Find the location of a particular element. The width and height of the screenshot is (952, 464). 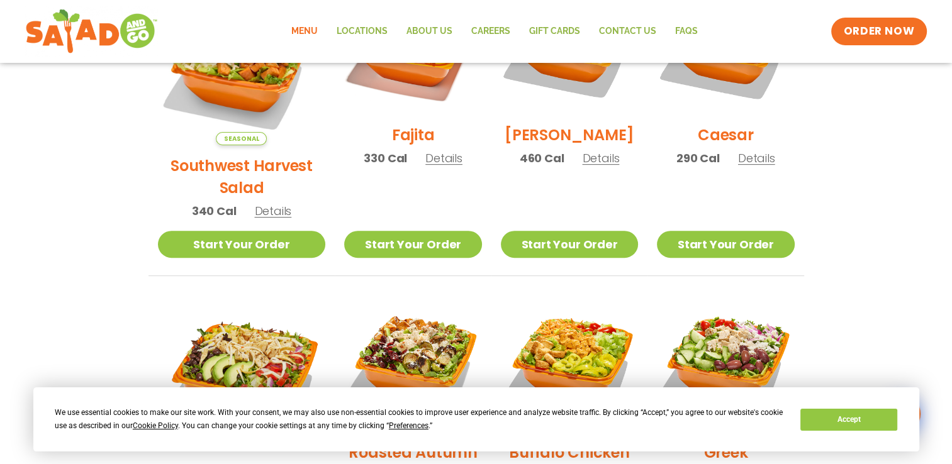

img: new-SAG-logo-768×292 is located at coordinates (91, 31).